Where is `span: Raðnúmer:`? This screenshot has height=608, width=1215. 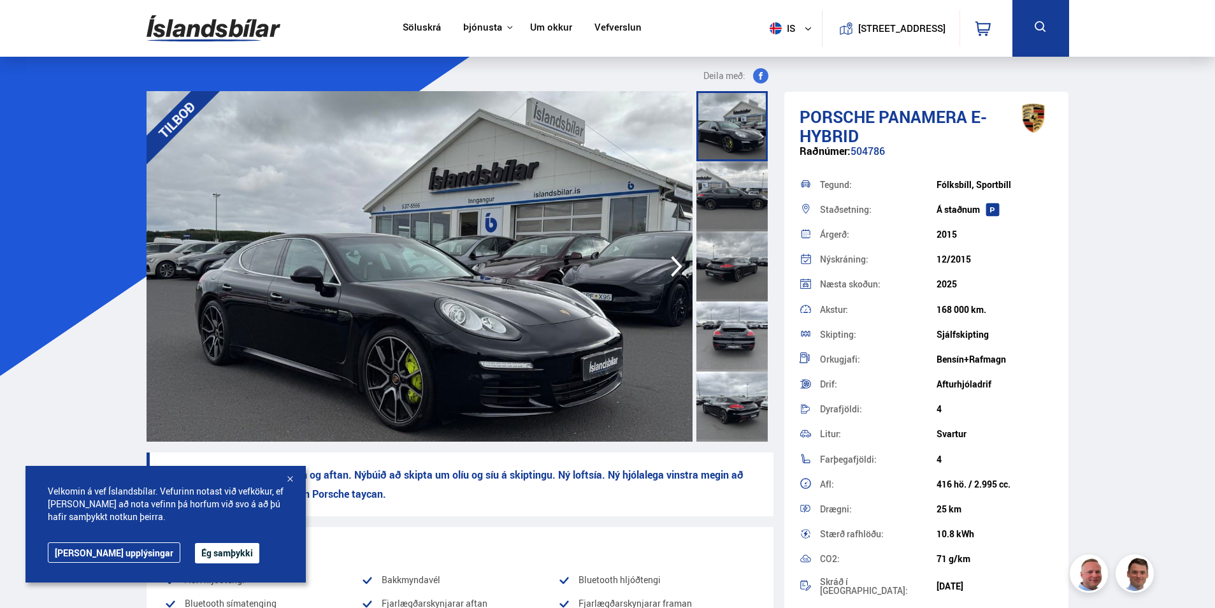
span: Raðnúmer: is located at coordinates (825, 151).